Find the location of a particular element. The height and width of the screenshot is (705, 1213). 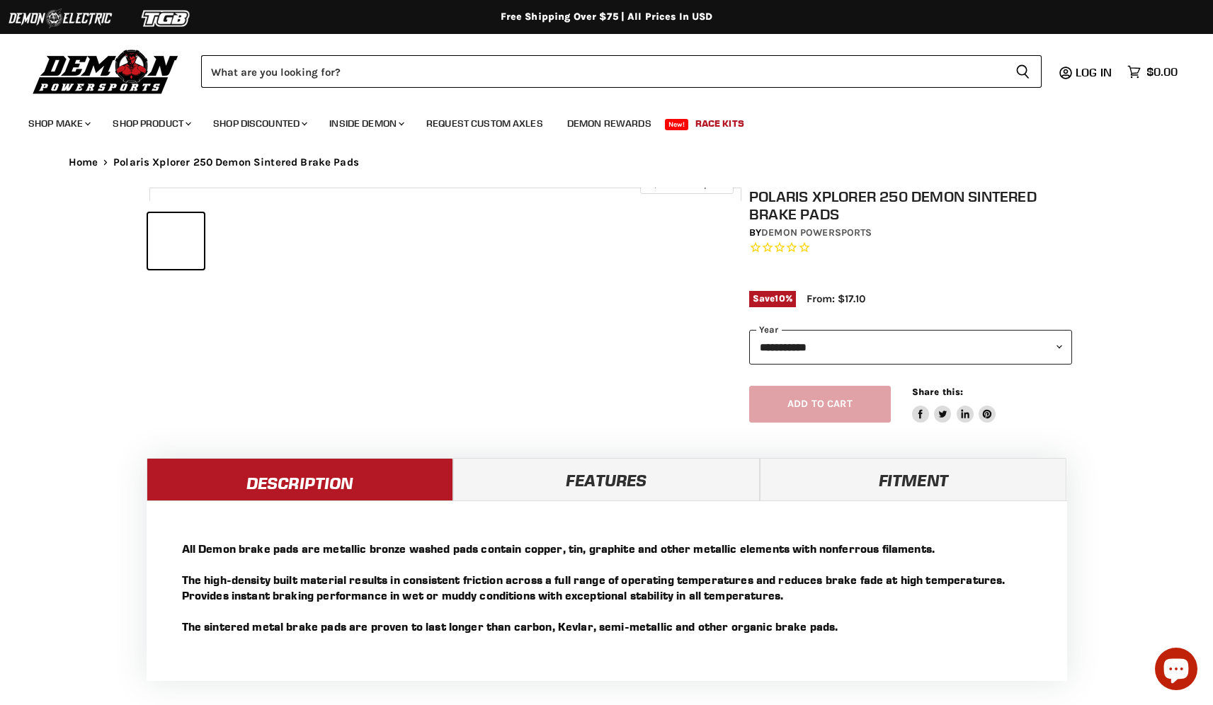

a: Shop Make is located at coordinates (58, 123).